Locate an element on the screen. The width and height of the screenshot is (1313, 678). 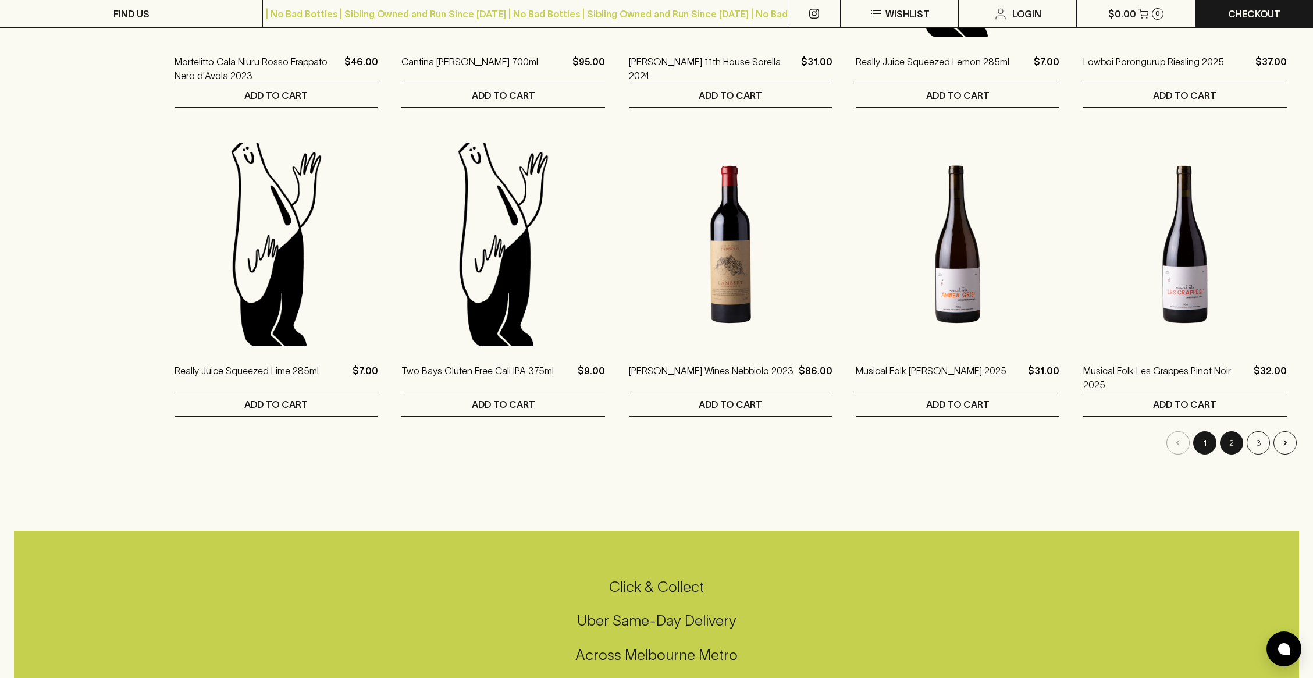
img: Lambert Wines Nebbiolo 2023 is located at coordinates (731, 244).